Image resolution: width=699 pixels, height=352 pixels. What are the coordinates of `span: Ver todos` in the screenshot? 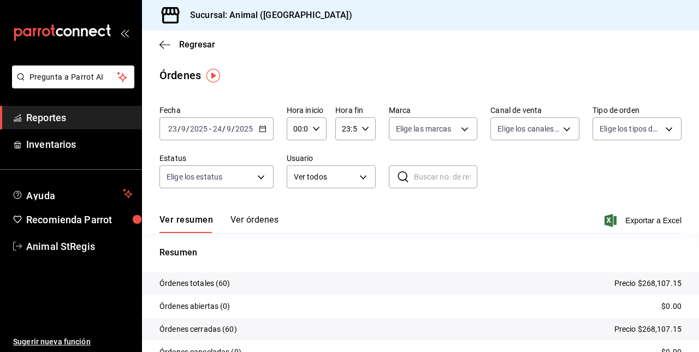 It's located at (324, 177).